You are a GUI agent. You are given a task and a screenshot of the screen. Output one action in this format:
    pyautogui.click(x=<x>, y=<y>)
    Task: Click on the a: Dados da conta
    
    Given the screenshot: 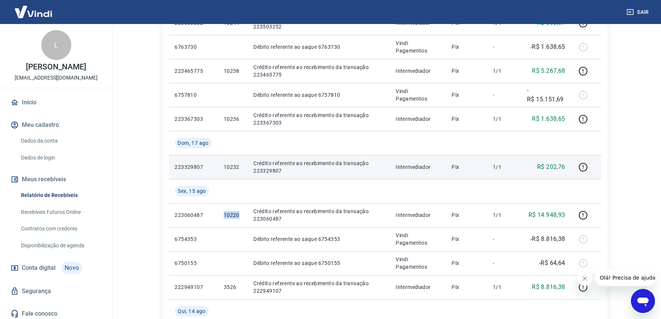 What is the action you would take?
    pyautogui.click(x=60, y=141)
    